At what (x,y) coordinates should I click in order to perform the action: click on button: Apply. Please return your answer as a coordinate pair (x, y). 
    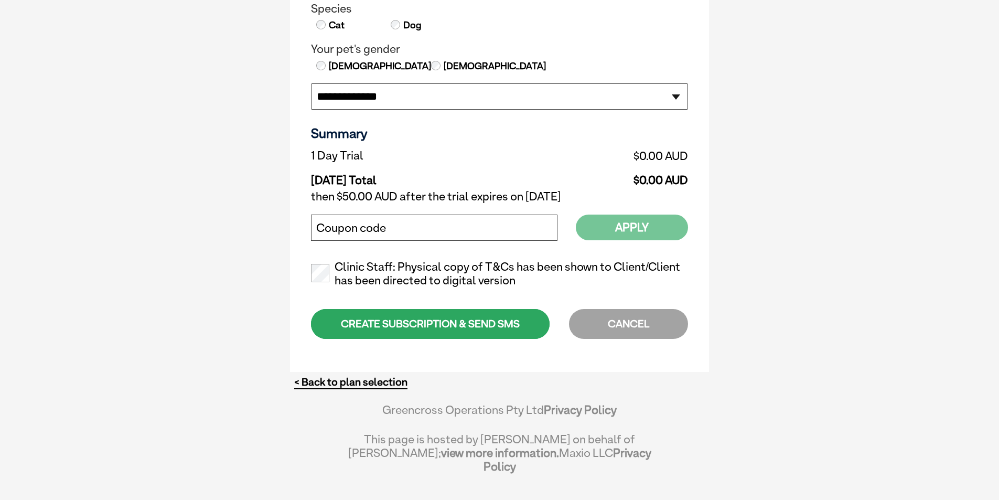
    Looking at the image, I should click on (632, 227).